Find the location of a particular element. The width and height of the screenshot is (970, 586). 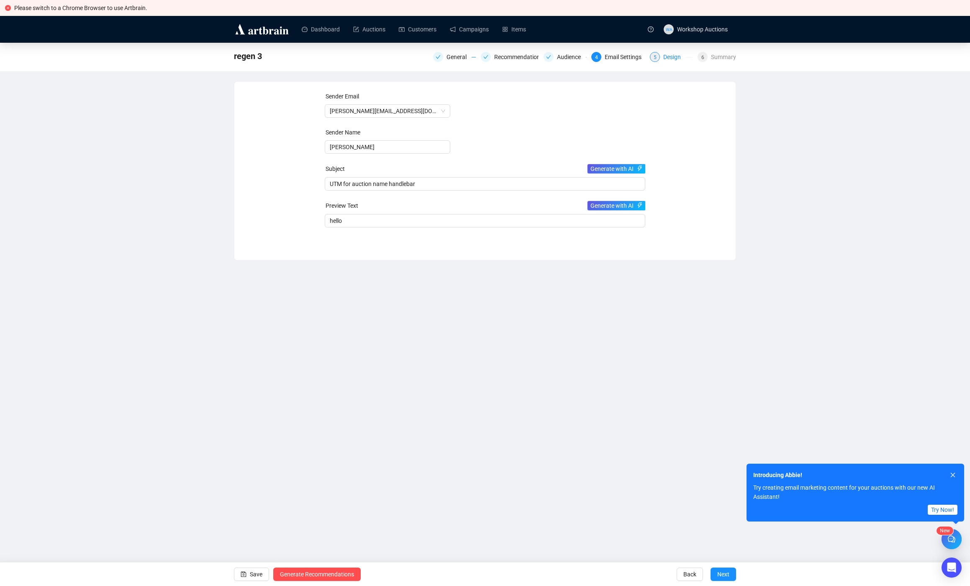

div: 4Email Settings is located at coordinates (618, 57).